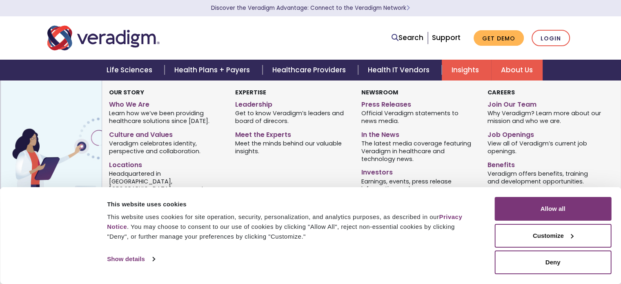 This screenshot has width=621, height=284. What do you see at coordinates (544, 177) in the screenshot?
I see `span: Veradigm offers benefits, training and development opportunities.` at bounding box center [544, 177].